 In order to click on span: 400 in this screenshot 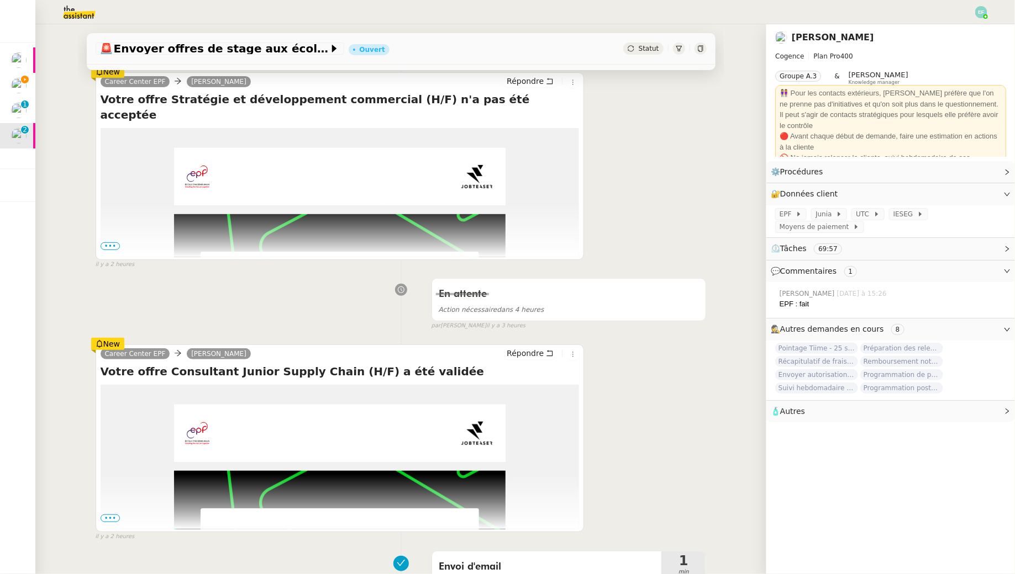, I will do `click(846, 56)`.